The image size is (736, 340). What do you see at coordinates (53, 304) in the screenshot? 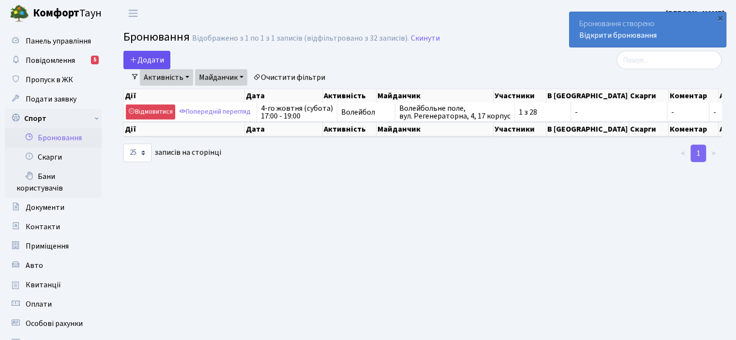
I see `a: Оплати` at bounding box center [53, 304].